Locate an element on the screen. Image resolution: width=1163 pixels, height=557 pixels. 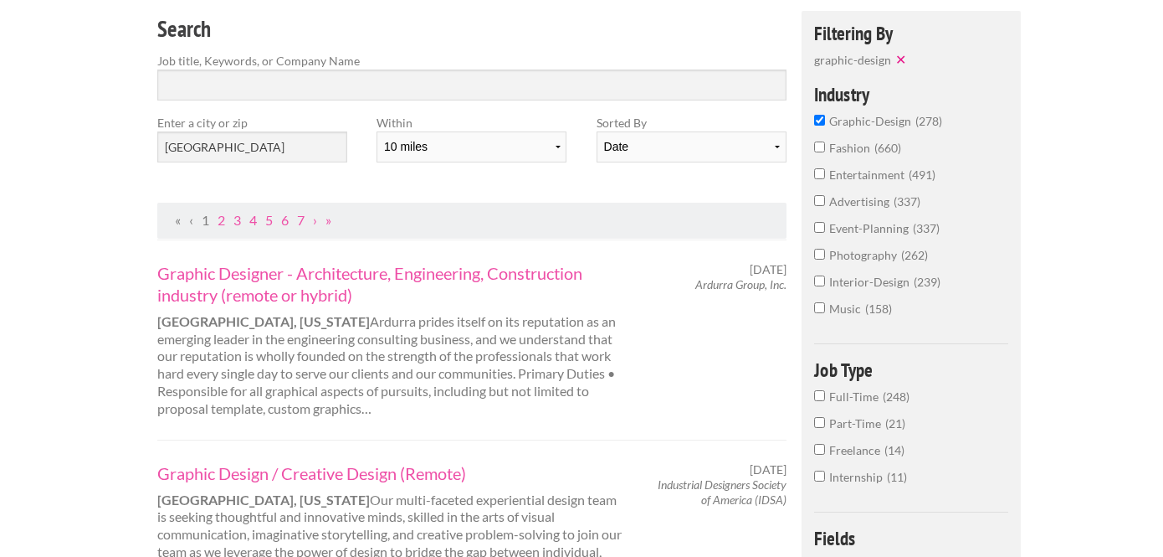
a: Page 5 is located at coordinates (269, 219).